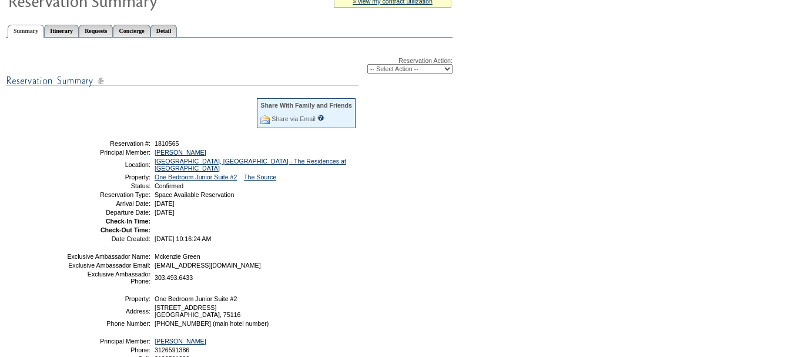  What do you see at coordinates (108, 186) in the screenshot?
I see `td: Status:` at bounding box center [108, 186].